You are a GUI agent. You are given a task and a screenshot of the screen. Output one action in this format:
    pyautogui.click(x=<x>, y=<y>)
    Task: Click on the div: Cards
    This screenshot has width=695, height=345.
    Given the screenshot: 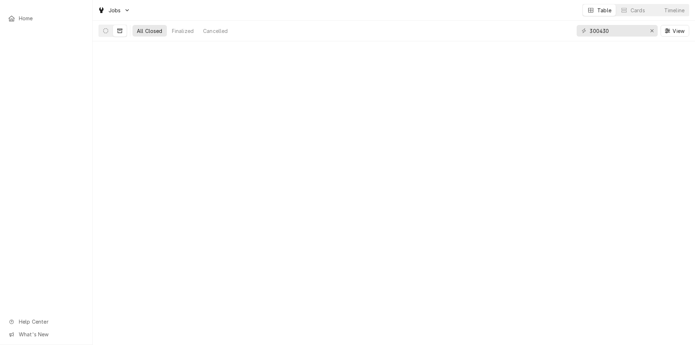 What is the action you would take?
    pyautogui.click(x=638, y=10)
    